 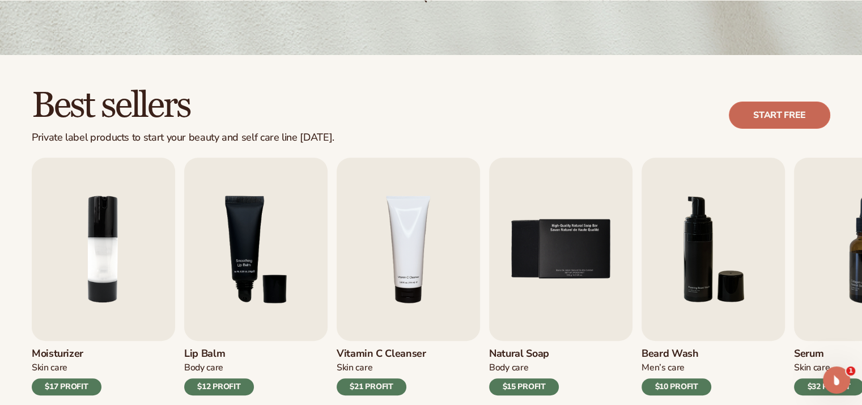 I want to click on a: 5 / 9, so click(x=561, y=276).